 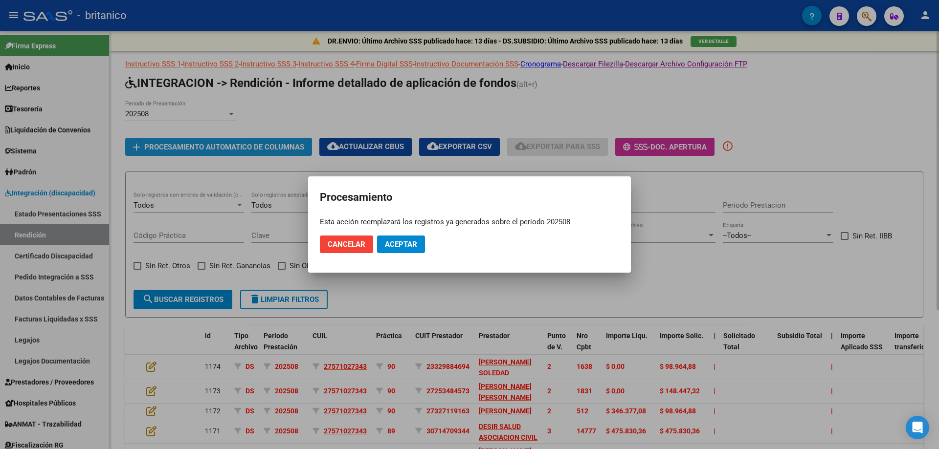 I want to click on span: Cancelar, so click(x=346, y=245).